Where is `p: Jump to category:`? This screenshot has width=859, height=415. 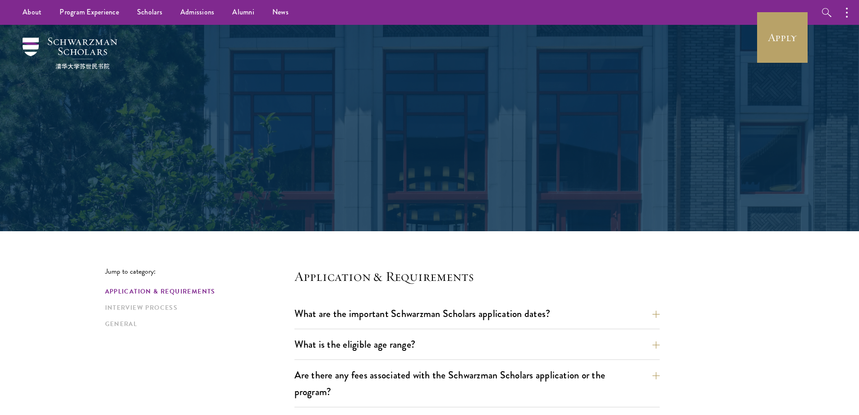 p: Jump to category: is located at coordinates (200, 271).